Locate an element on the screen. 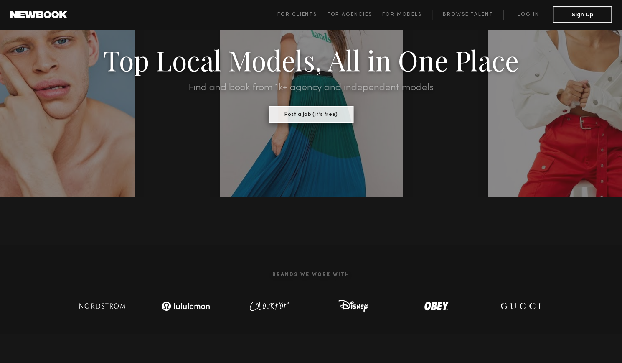  span: For Agencies is located at coordinates (349, 15).